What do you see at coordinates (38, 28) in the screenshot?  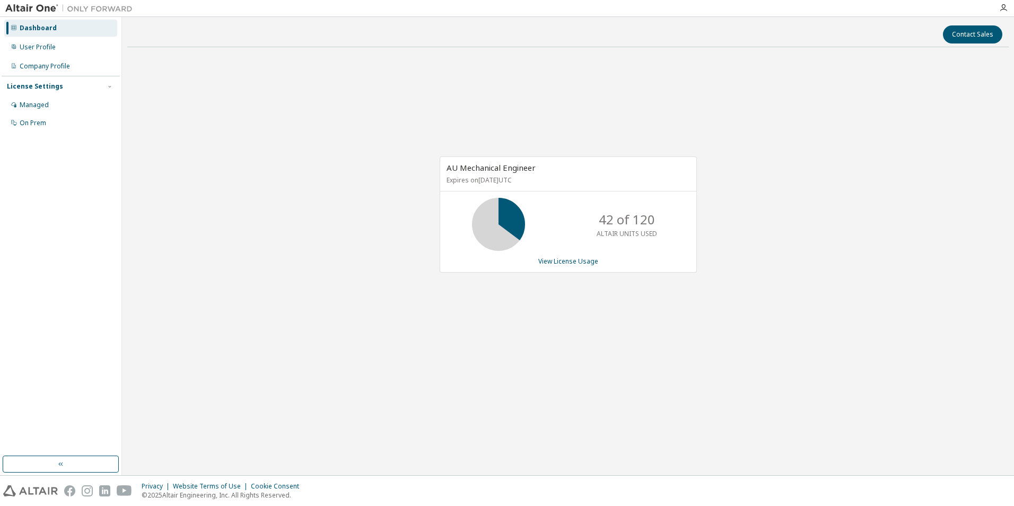 I see `div: Dashboard` at bounding box center [38, 28].